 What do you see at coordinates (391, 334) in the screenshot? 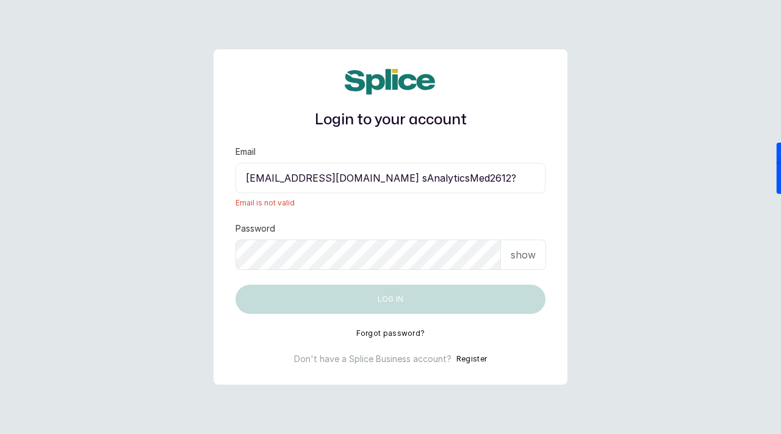
I see `button: Forgot password?` at bounding box center [391, 334].